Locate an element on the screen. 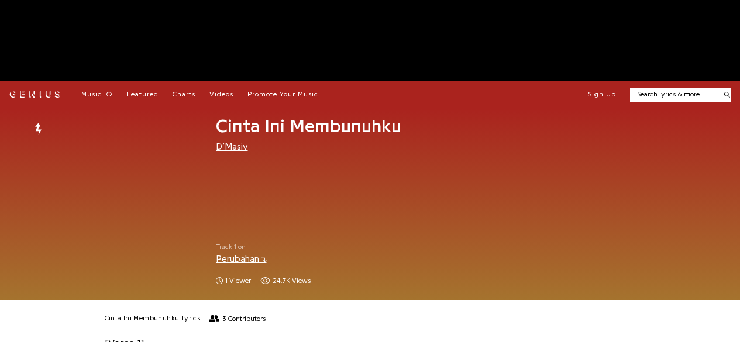 The height and width of the screenshot is (342, 740). input: Search lyrics & more is located at coordinates (673, 94).